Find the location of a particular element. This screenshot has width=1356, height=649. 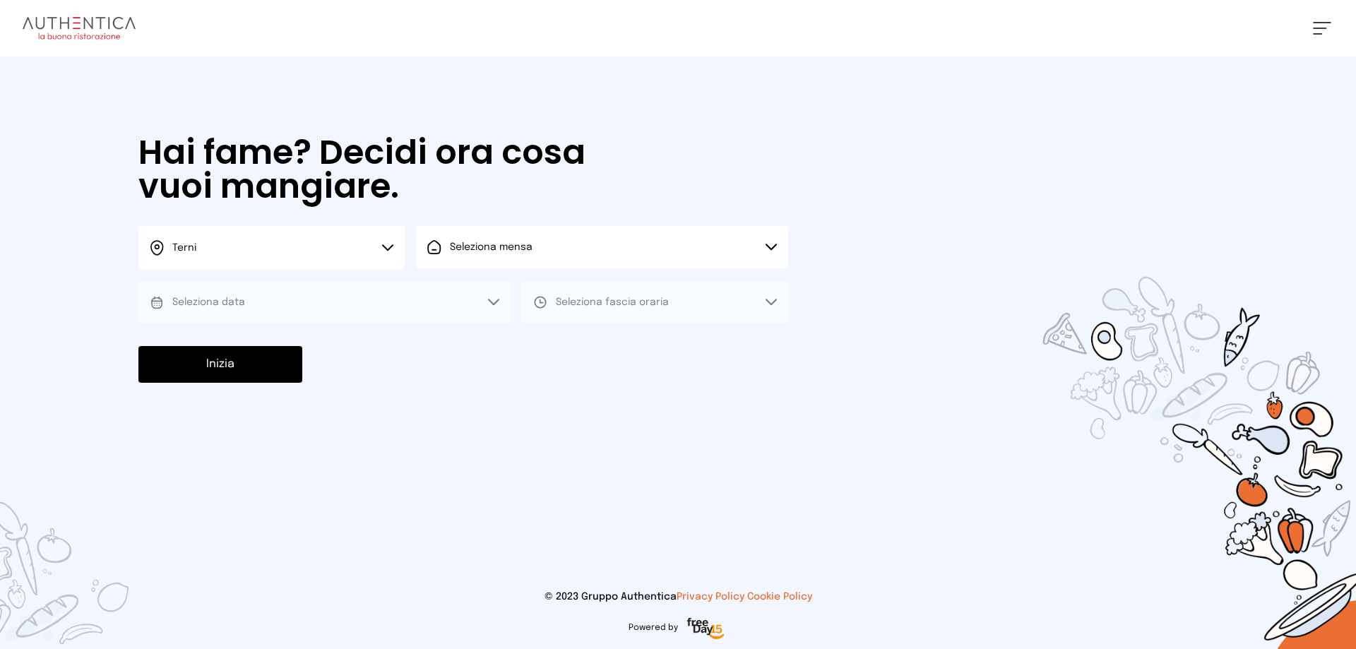

button: Inizia is located at coordinates (220, 365).